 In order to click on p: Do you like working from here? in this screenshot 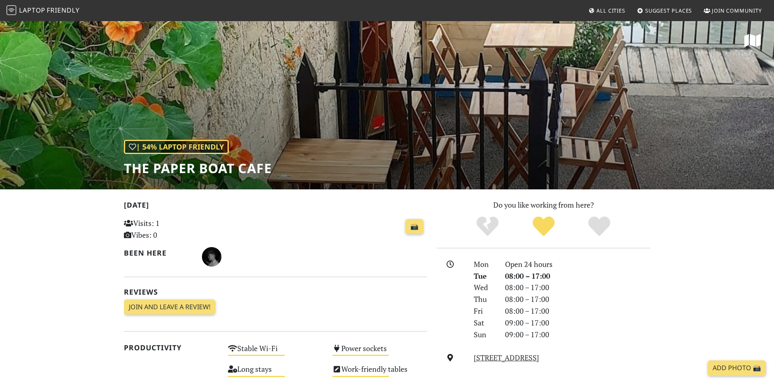, I will do `click(544, 205)`.